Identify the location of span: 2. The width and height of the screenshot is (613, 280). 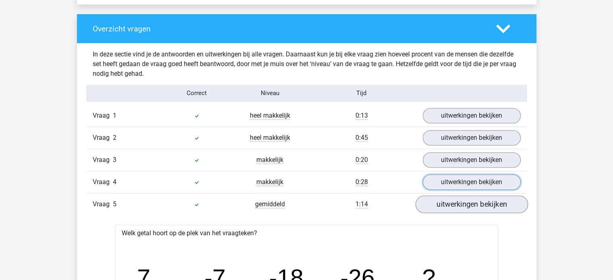
(115, 137).